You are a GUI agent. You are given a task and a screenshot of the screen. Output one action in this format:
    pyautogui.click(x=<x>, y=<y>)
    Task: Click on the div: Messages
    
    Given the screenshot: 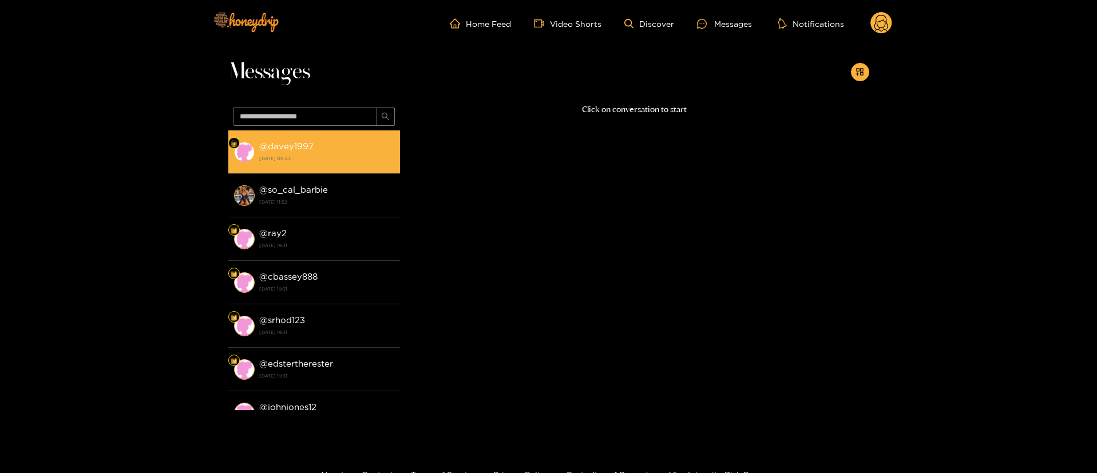 What is the action you would take?
    pyautogui.click(x=725, y=23)
    